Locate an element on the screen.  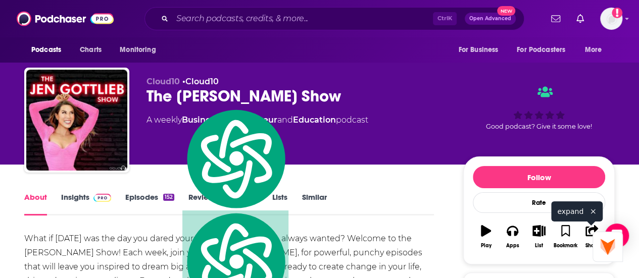
a: Cloud10 is located at coordinates (202, 81).